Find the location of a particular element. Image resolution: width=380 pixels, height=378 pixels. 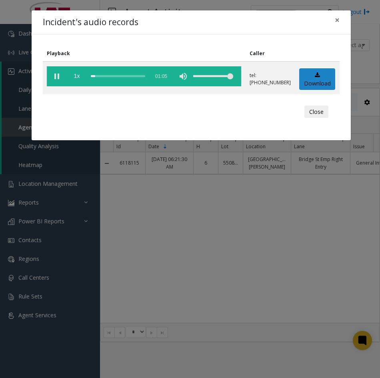

h4: Incident's audio records is located at coordinates (90, 22).